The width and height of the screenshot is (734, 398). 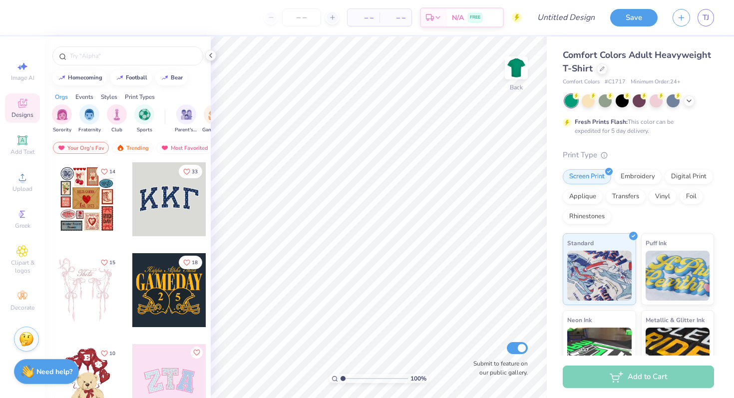 What do you see at coordinates (633, 17) in the screenshot?
I see `button: Save` at bounding box center [633, 17].